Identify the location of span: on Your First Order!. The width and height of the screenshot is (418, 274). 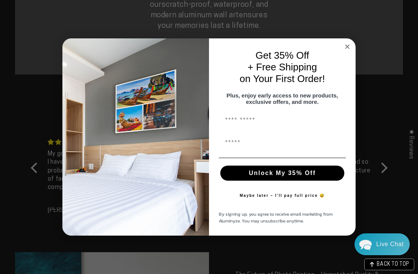
(282, 79).